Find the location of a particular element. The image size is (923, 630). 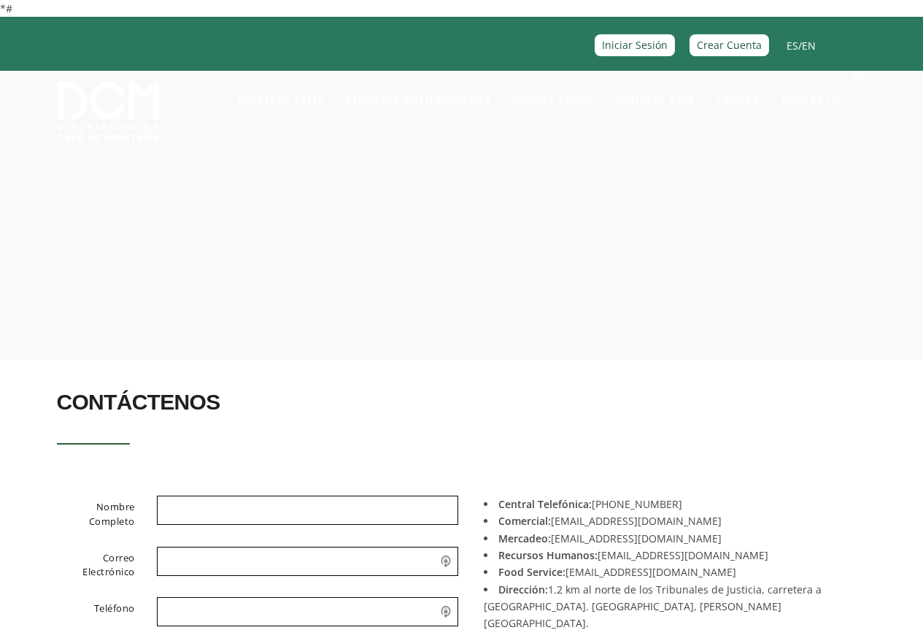

a: Servicios Institucionales is located at coordinates (418, 89).